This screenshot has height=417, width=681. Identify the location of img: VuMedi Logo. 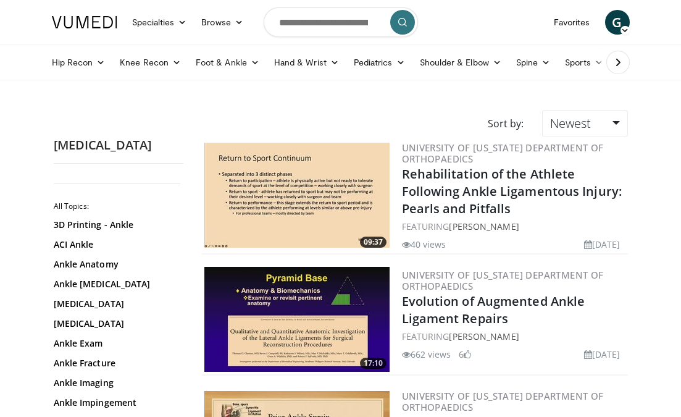
(85, 22).